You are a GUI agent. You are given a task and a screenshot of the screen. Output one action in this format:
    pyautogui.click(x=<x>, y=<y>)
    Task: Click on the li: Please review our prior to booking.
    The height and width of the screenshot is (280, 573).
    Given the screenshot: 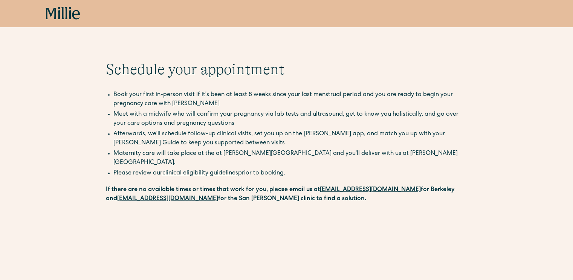 What is the action you would take?
    pyautogui.click(x=291, y=173)
    